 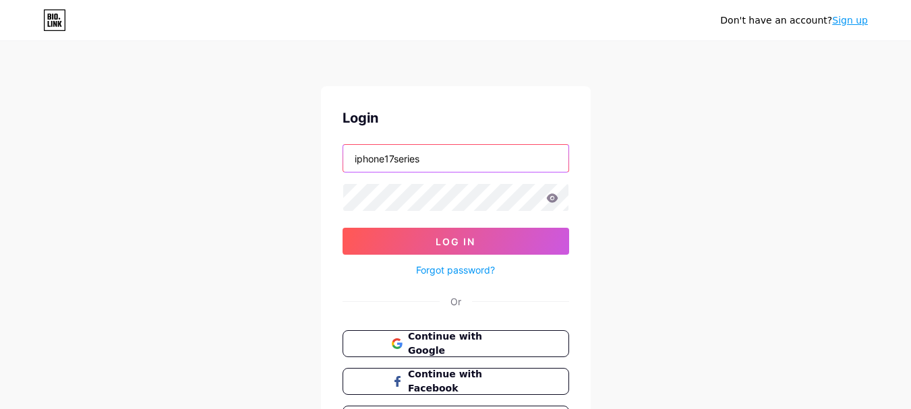 What do you see at coordinates (456, 344) in the screenshot?
I see `a: Continue with Google` at bounding box center [456, 344].